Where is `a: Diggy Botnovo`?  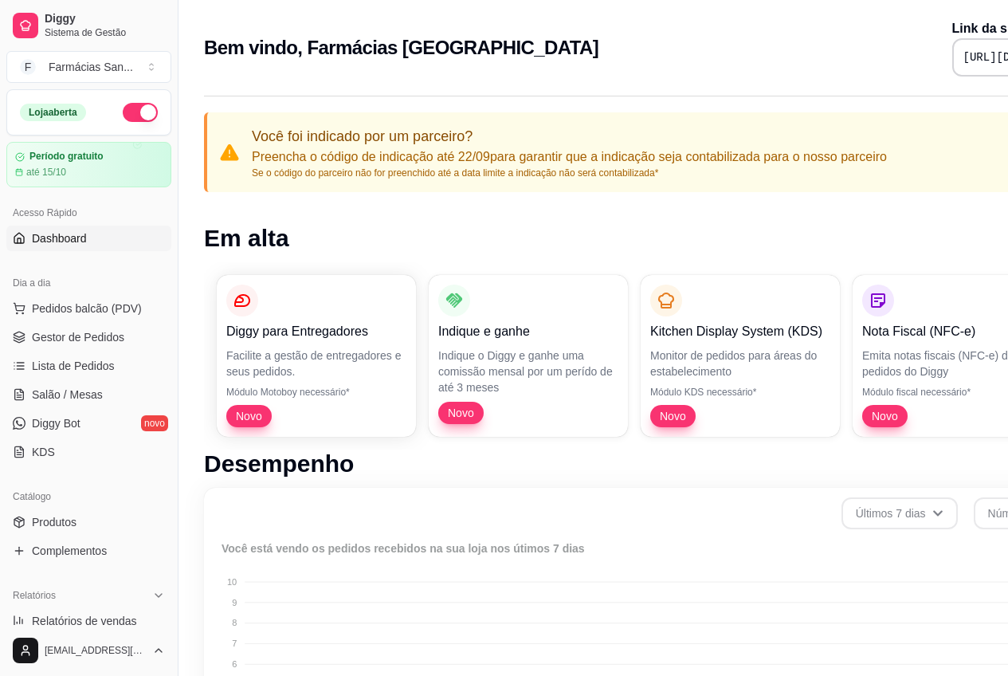
a: Diggy Botnovo is located at coordinates (88, 423).